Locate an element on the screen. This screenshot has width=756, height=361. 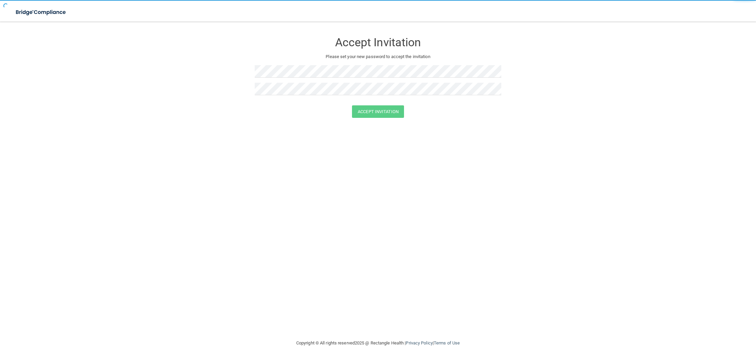
img: bridge_compliance_login_screen.278c3ca4.svg is located at coordinates (41, 12).